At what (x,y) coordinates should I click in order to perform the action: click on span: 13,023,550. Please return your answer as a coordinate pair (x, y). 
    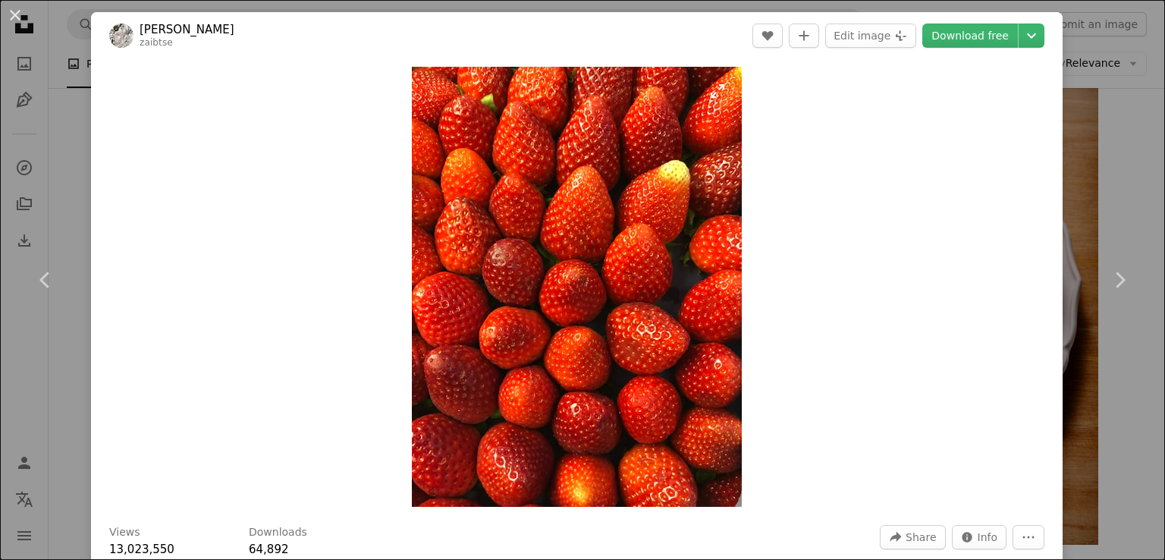
    Looking at the image, I should click on (142, 549).